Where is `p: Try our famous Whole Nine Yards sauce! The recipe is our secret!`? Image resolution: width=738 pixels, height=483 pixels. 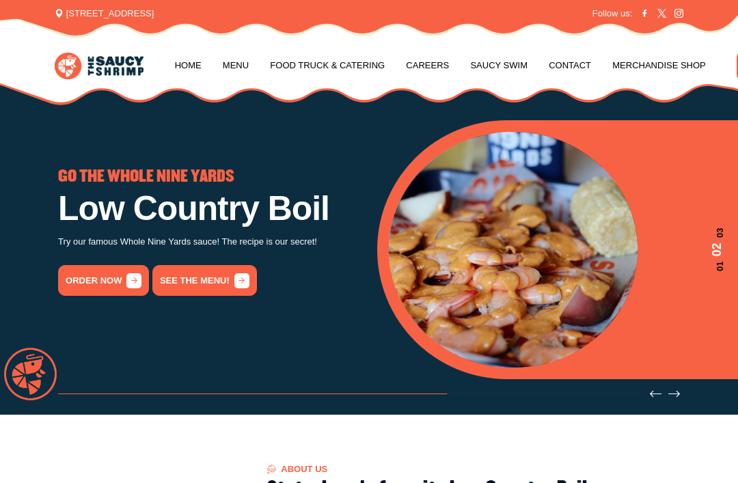
p: Try our famous Whole Nine Yards sauce! The recipe is our secret! is located at coordinates (209, 242).